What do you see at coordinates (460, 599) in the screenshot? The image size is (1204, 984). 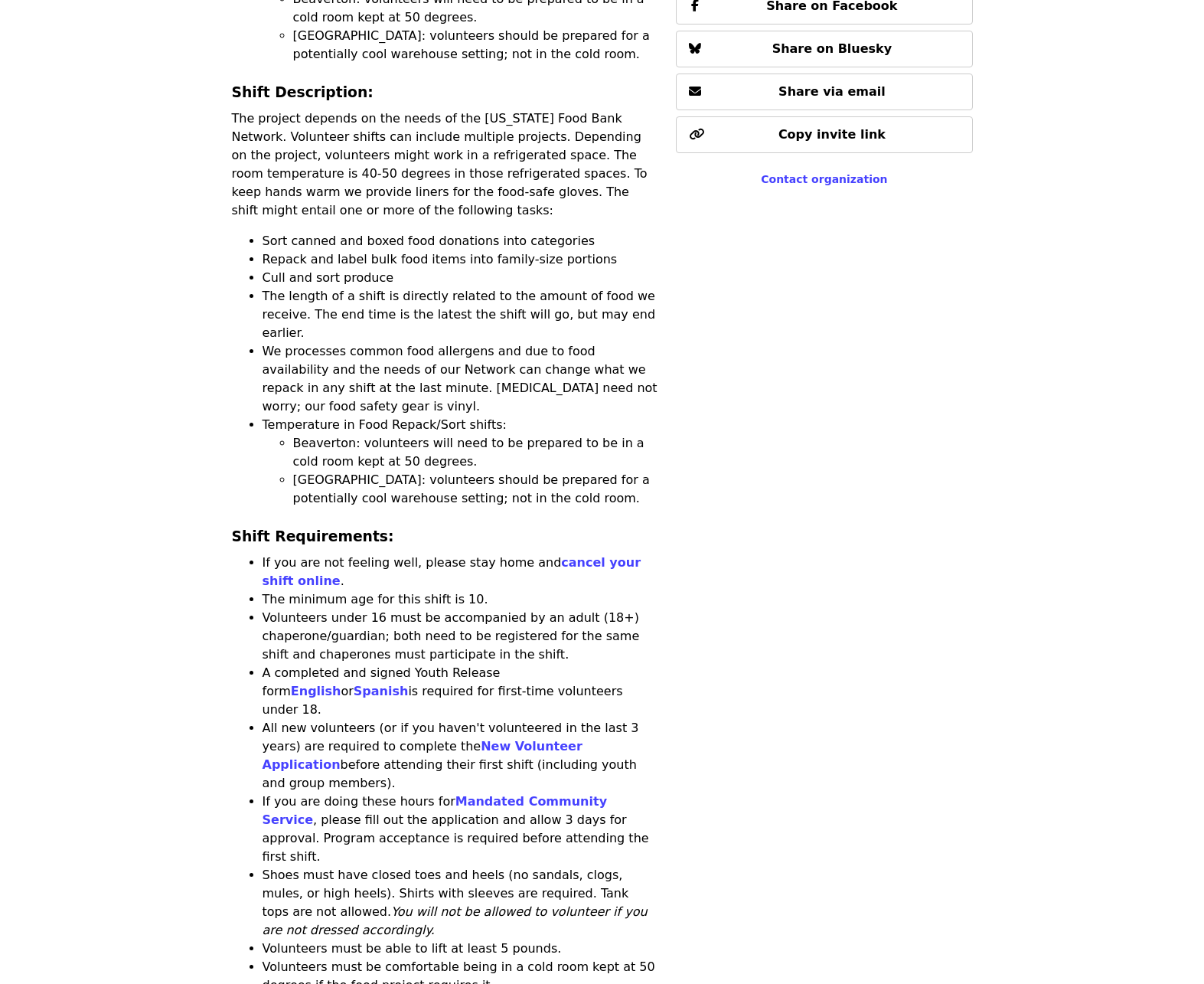 I see `li: The minimum age for this shift is 10.` at bounding box center [460, 599].